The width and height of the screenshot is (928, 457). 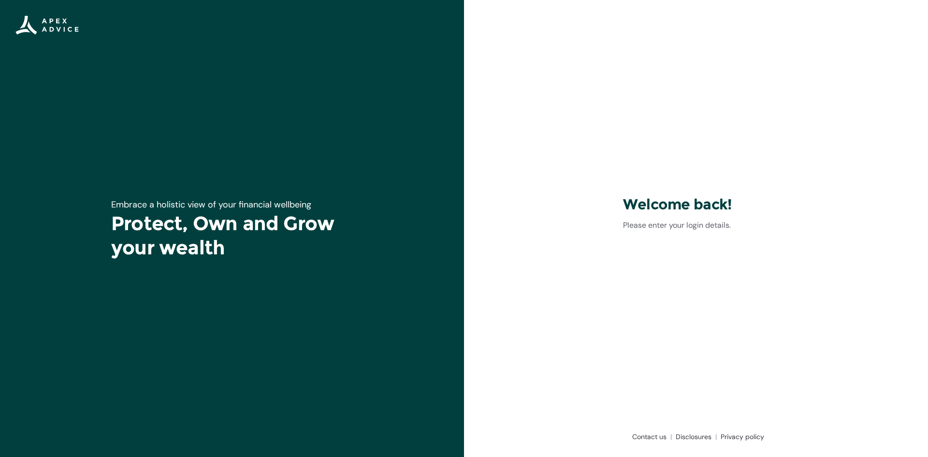 What do you see at coordinates (47, 25) in the screenshot?
I see `img: Apex Advice Group` at bounding box center [47, 25].